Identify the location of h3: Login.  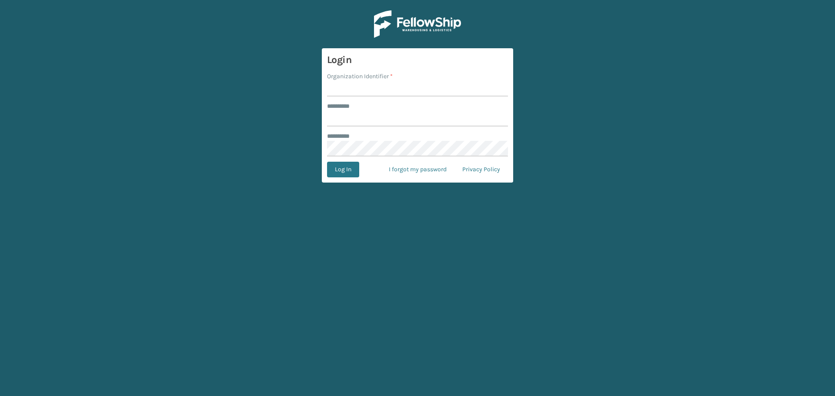
(417, 60).